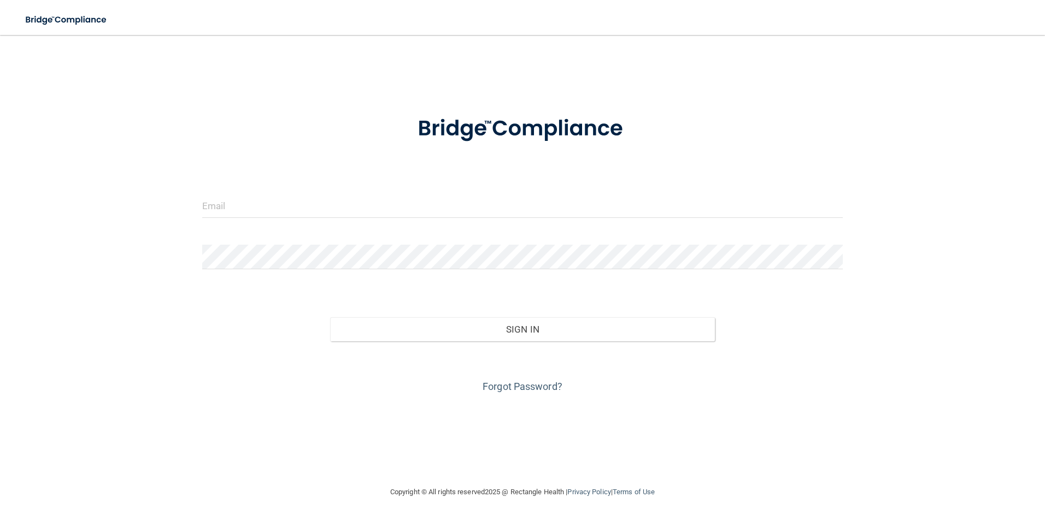  I want to click on a: Privacy Policy, so click(589, 492).